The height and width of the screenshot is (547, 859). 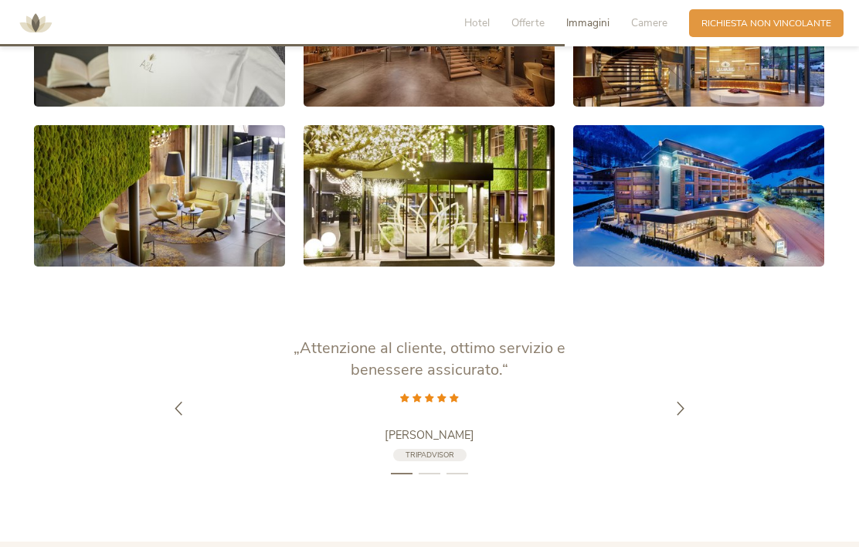 I want to click on span: Offerte, so click(x=528, y=22).